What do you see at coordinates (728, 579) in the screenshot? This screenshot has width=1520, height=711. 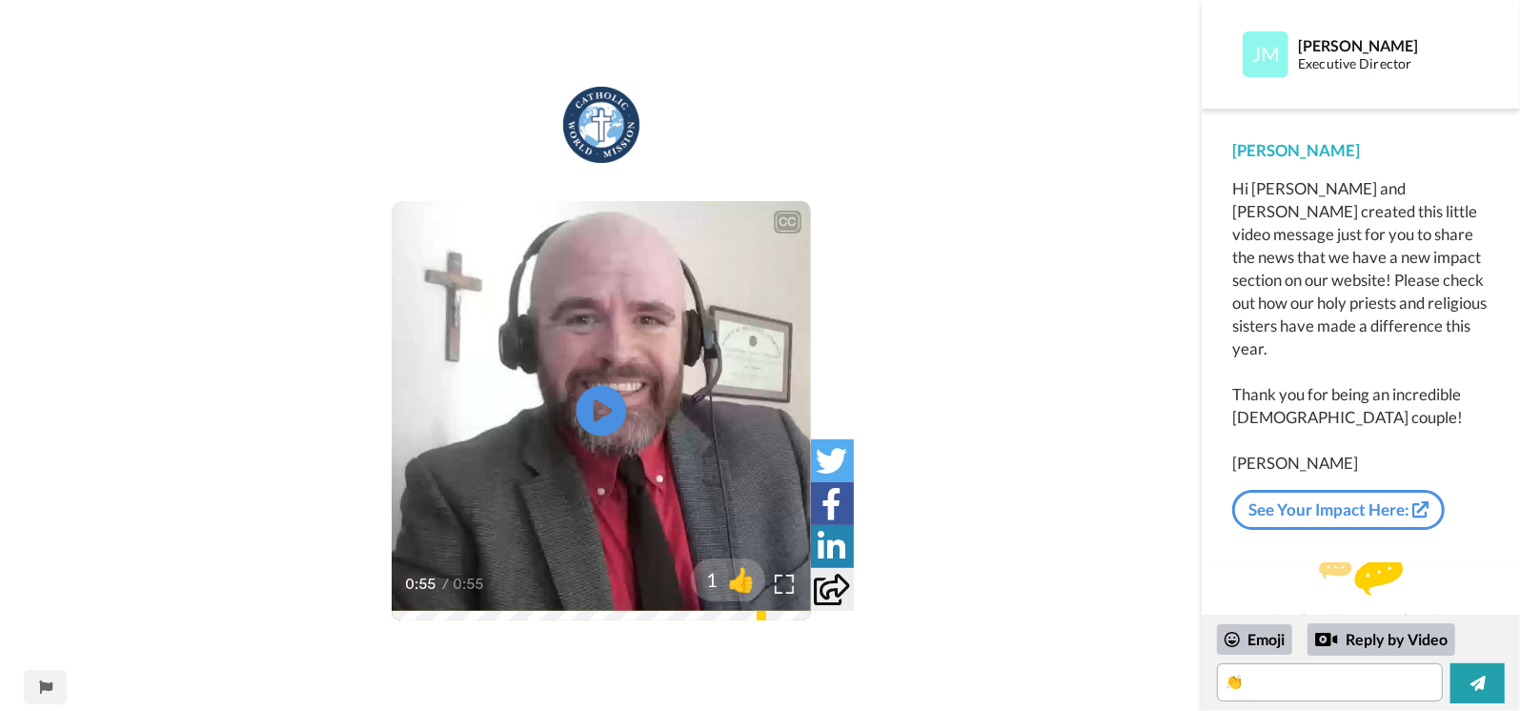 I see `button: 1👍` at bounding box center [728, 579].